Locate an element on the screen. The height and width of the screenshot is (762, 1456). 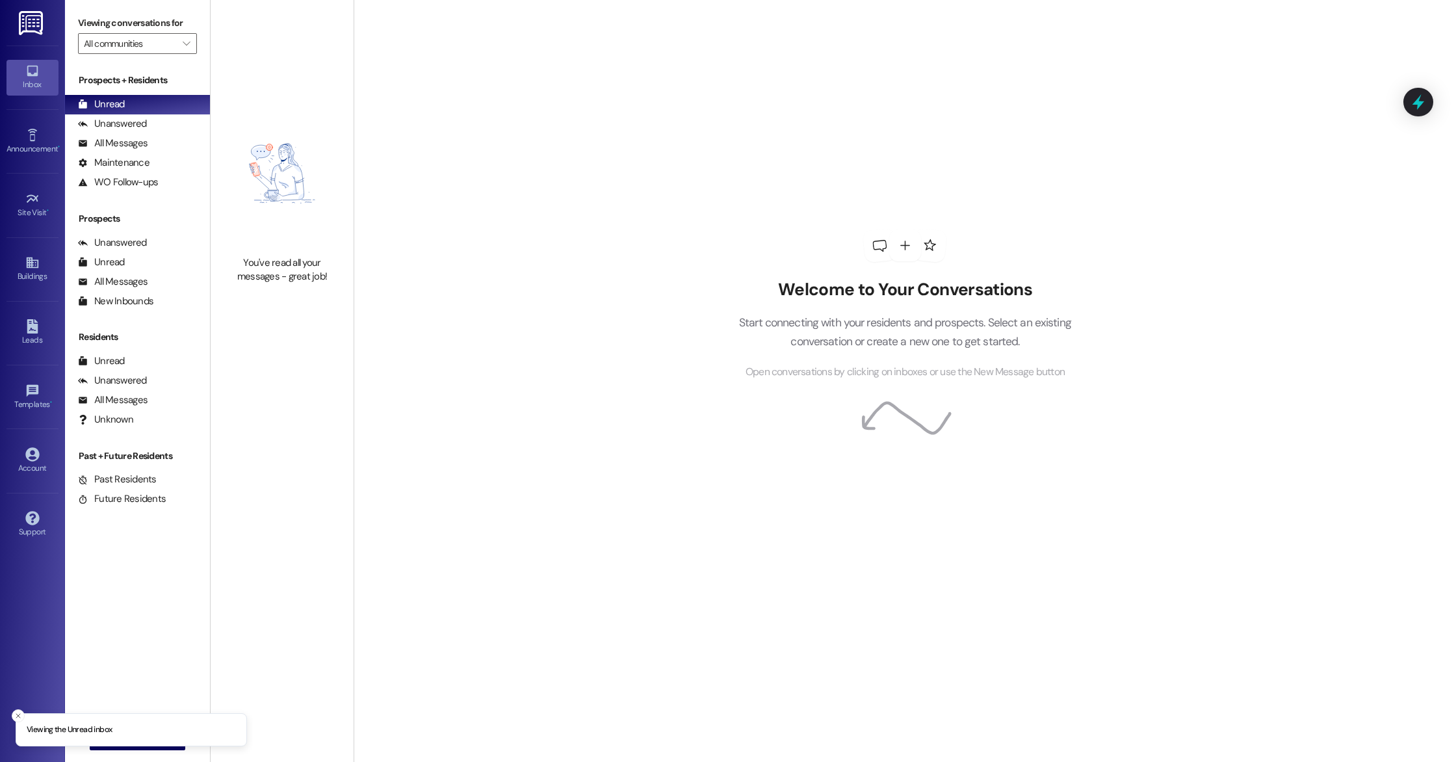
div: Past + Future Residents is located at coordinates (137, 456).